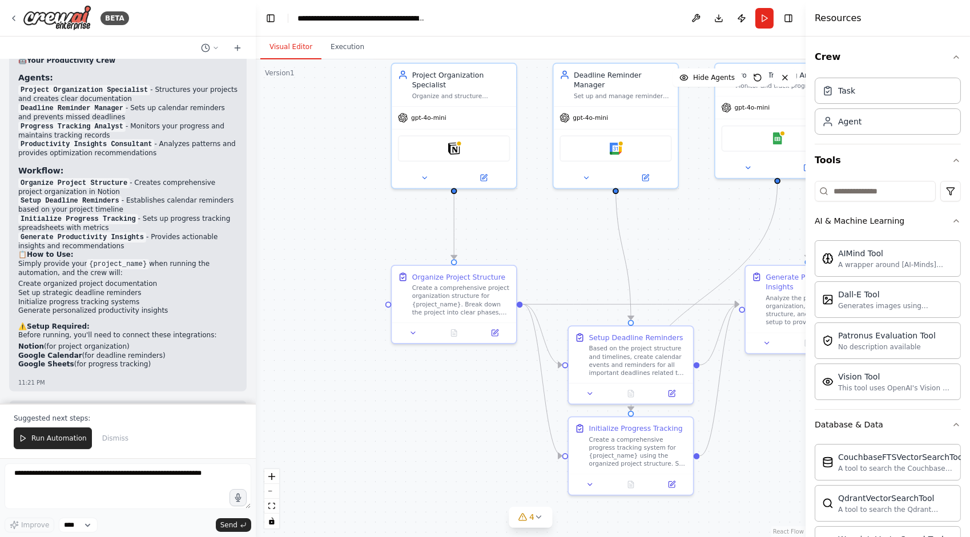 The width and height of the screenshot is (970, 537). I want to click on strong: How to Use:, so click(50, 255).